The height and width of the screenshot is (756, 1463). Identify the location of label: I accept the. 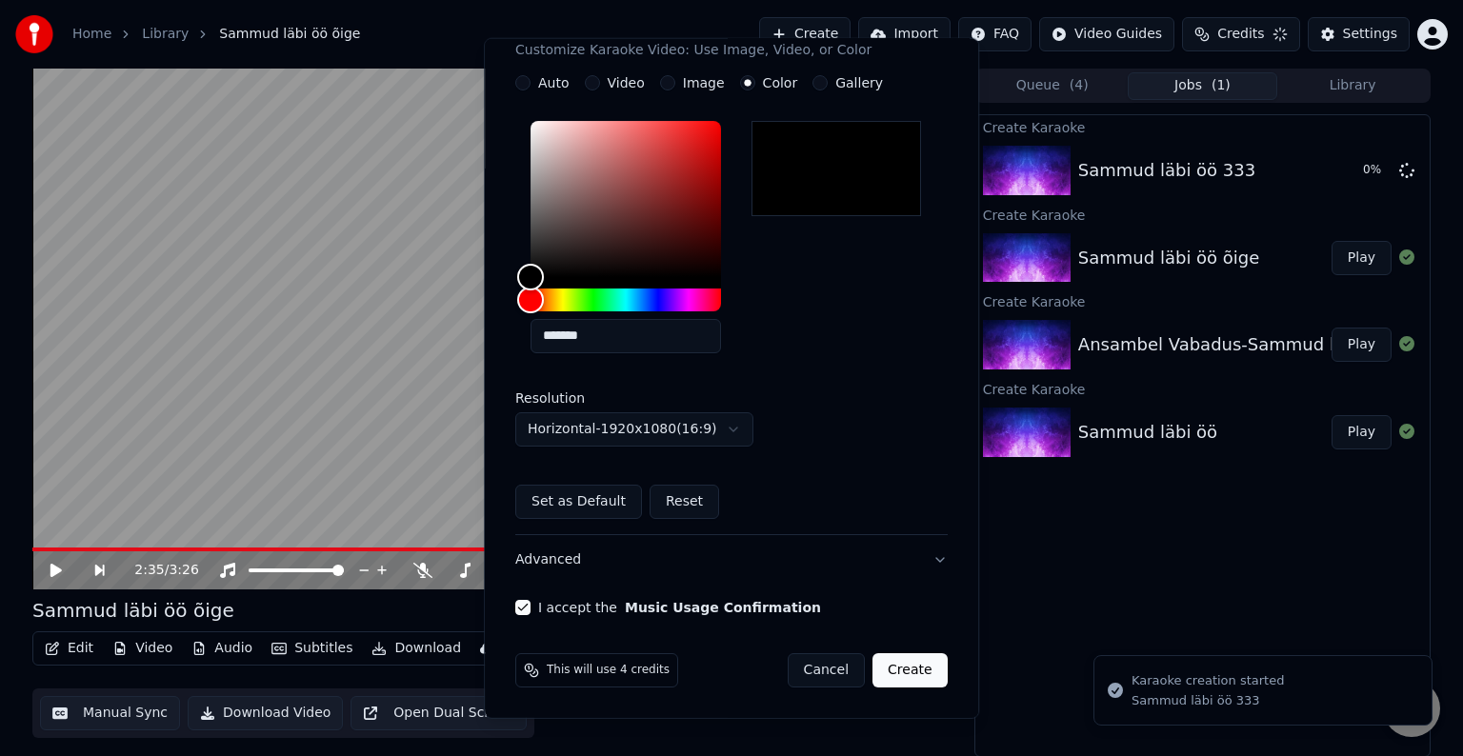
(679, 608).